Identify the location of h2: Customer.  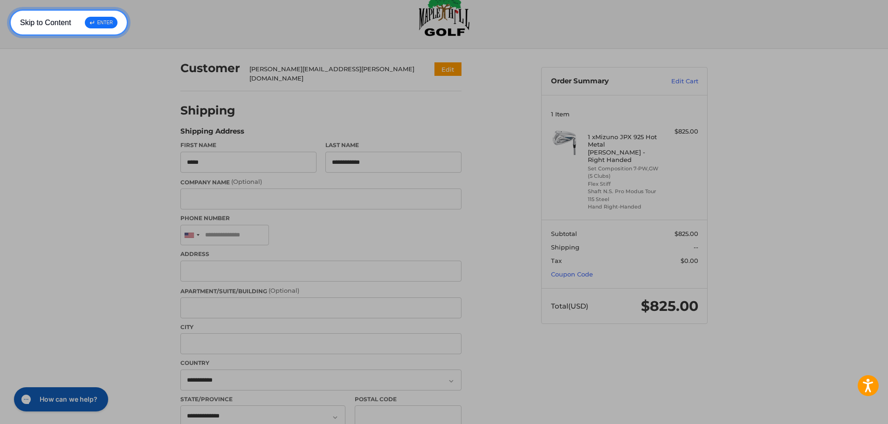
(210, 68).